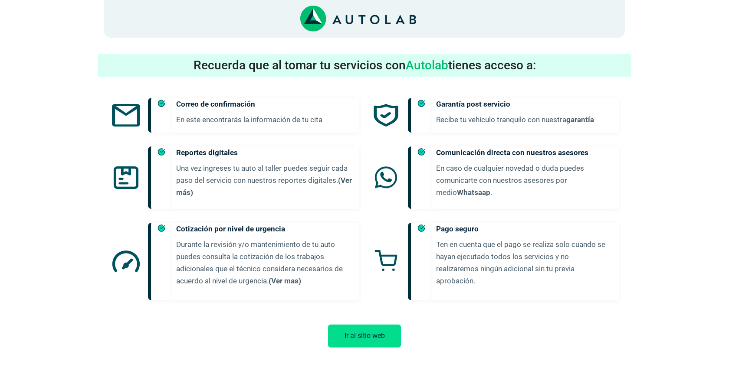  What do you see at coordinates (264, 120) in the screenshot?
I see `p: En este encontrarás la información de tu cita` at bounding box center [264, 120].